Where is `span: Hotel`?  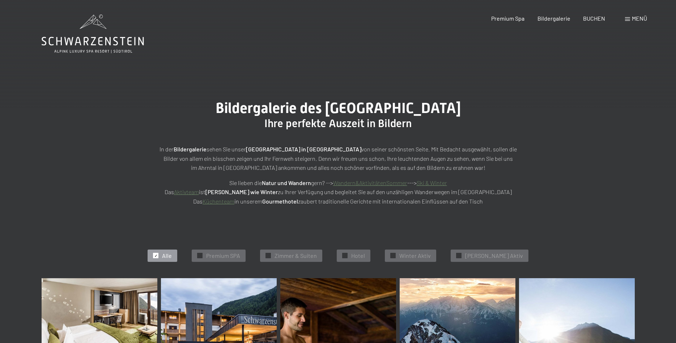 span: Hotel is located at coordinates (358, 255).